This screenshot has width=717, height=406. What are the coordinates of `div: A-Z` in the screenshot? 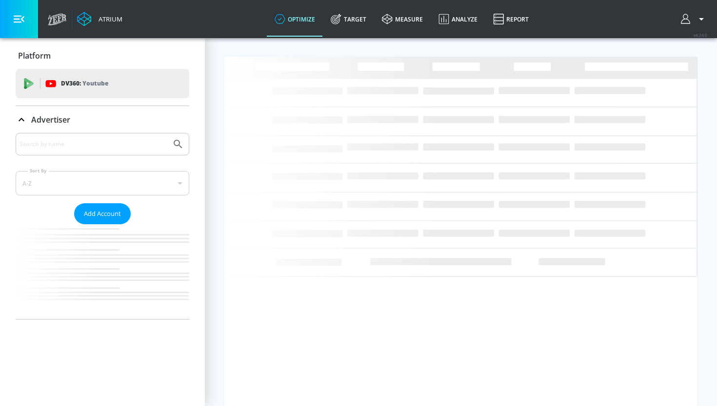 It's located at (102, 183).